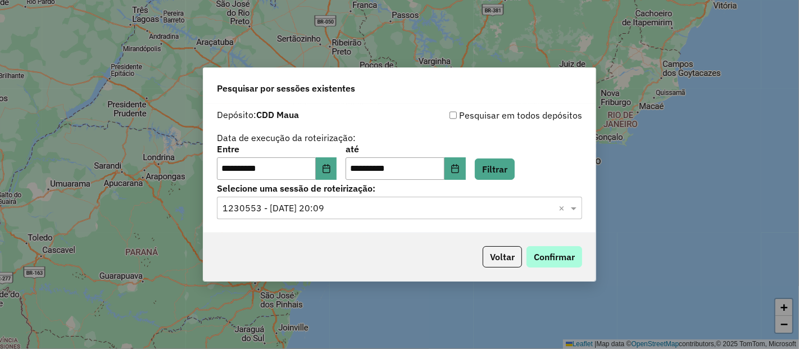 The width and height of the screenshot is (799, 349). I want to click on label: Data de execução da roteirização:, so click(286, 138).